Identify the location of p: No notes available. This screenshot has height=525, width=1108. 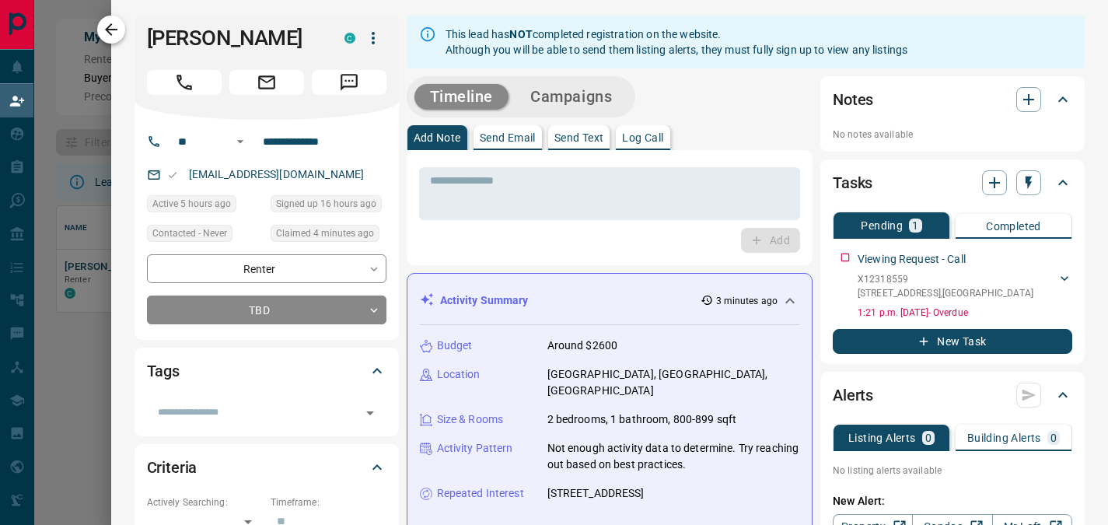
(953, 135).